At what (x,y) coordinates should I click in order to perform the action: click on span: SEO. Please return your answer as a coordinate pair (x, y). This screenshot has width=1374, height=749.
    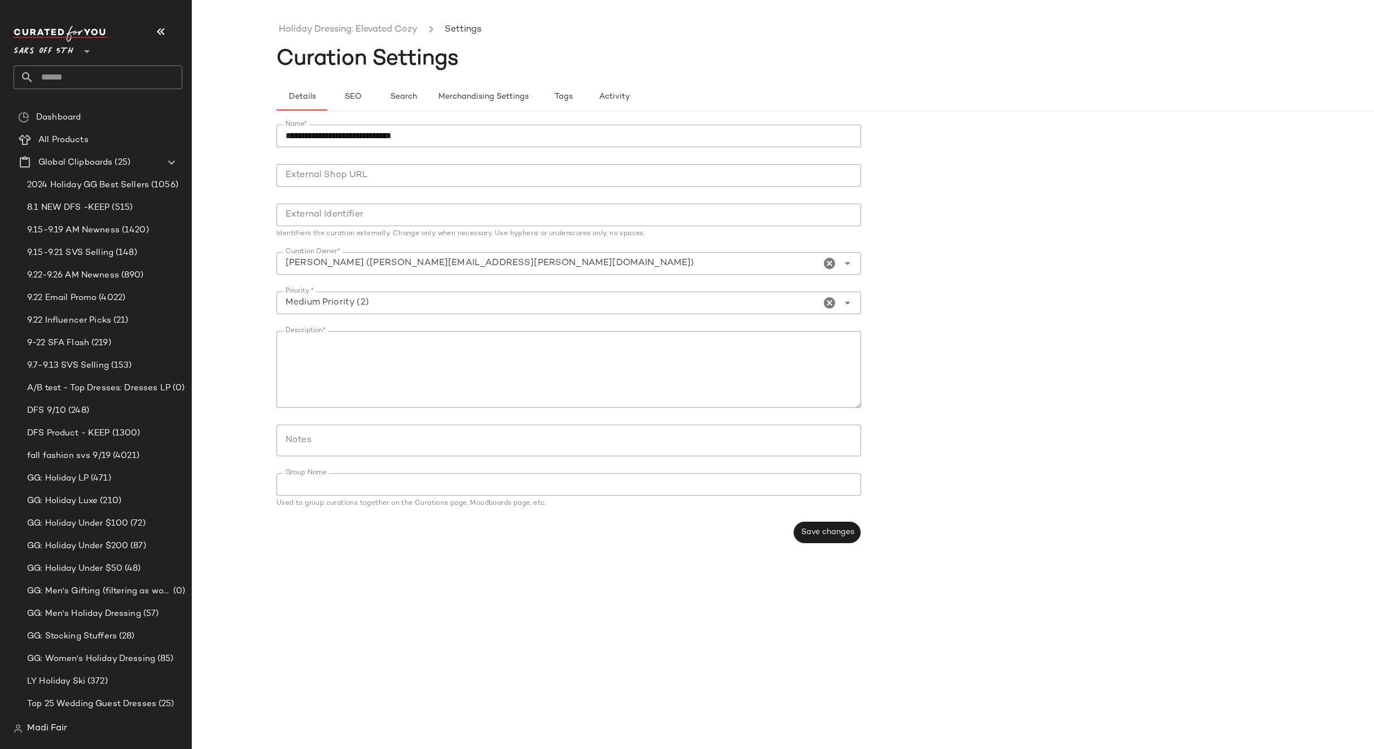
    Looking at the image, I should click on (352, 97).